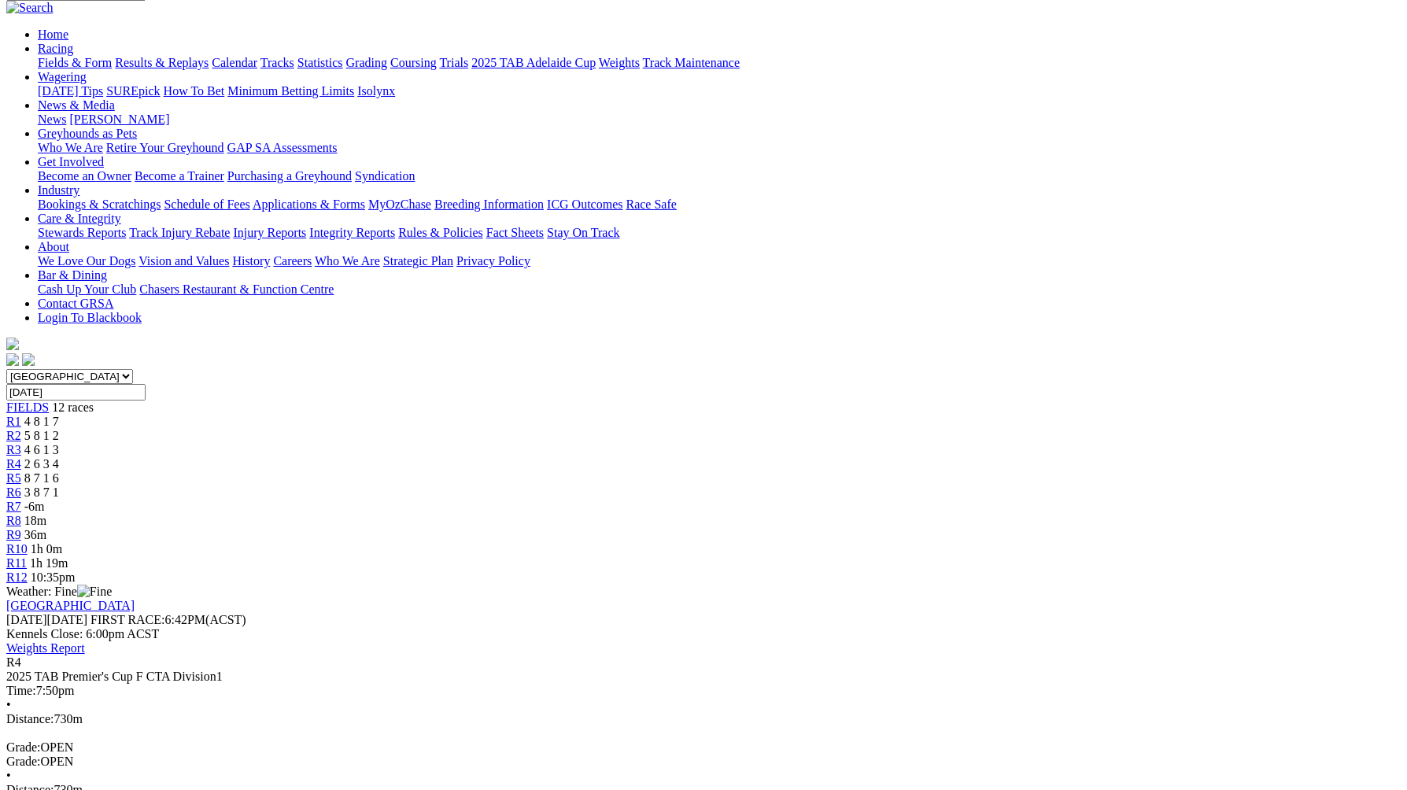 The width and height of the screenshot is (1407, 790). I want to click on a: R1, so click(13, 421).